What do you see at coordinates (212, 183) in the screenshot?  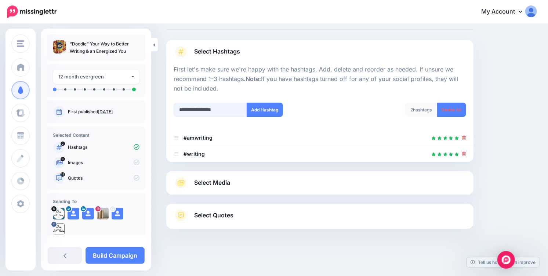 I see `span: Select Media` at bounding box center [212, 183].